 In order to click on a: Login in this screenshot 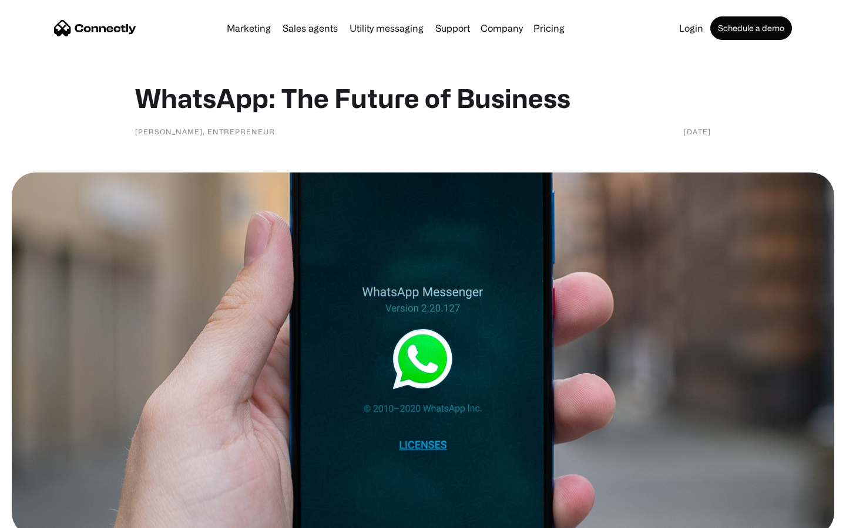, I will do `click(691, 28)`.